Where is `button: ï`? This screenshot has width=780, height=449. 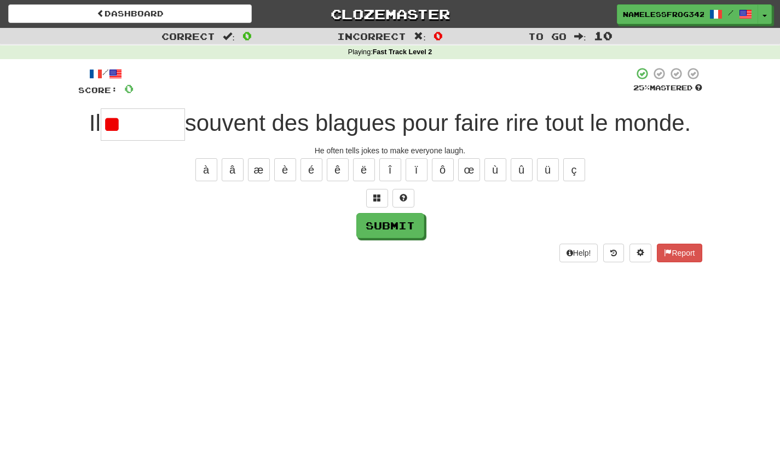 button: ï is located at coordinates (417, 170).